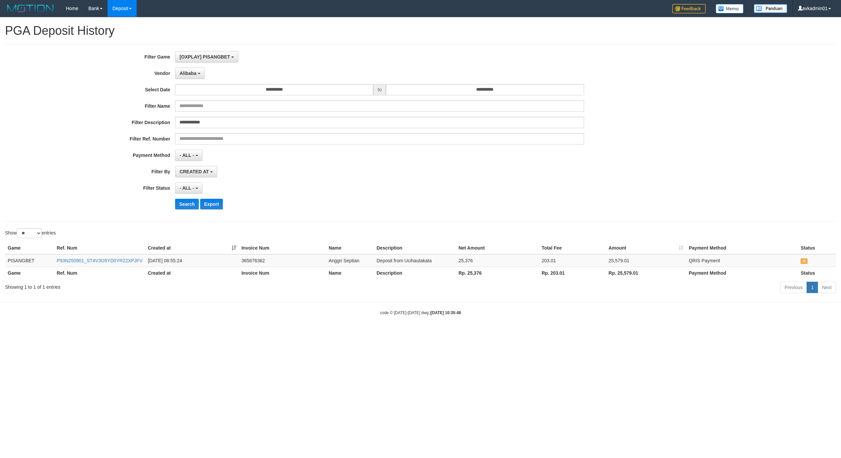  I want to click on td: 25,376, so click(497, 260).